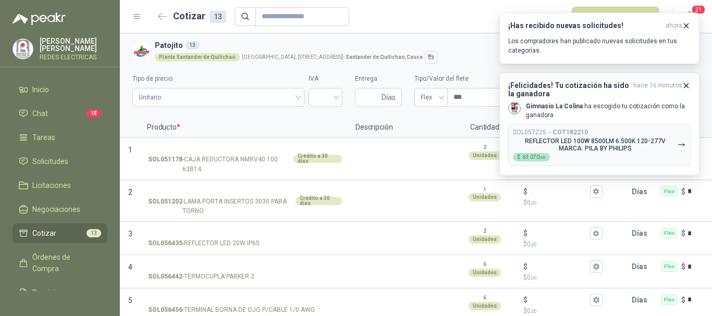  Describe the element at coordinates (585, 26) in the screenshot. I see `h3: ¡Has recibido nuevas solicitudes!` at that location.